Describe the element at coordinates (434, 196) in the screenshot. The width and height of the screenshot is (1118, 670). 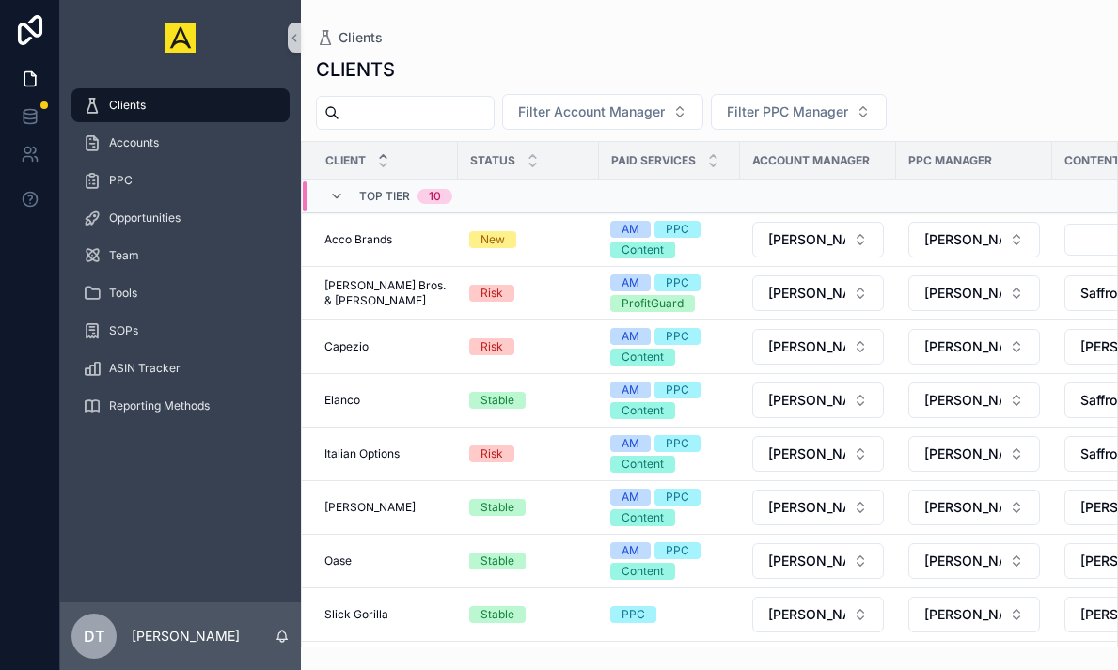
I see `div: 10` at that location.